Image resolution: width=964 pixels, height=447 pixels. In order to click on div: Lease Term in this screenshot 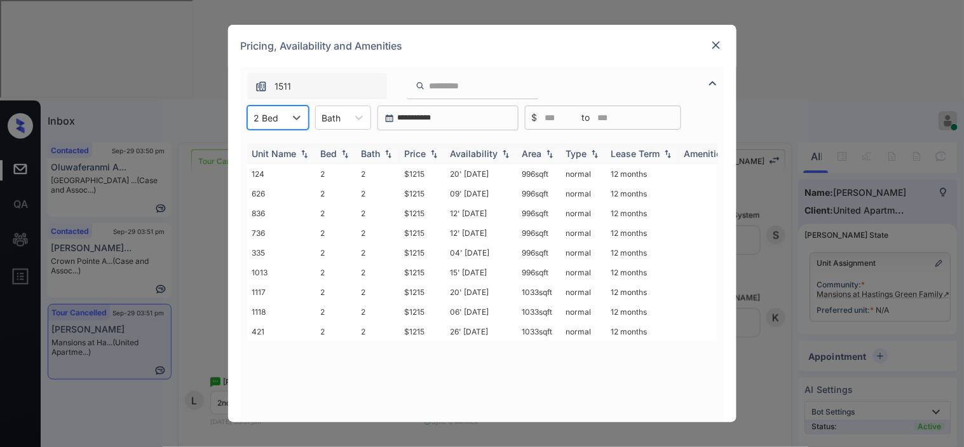, I will do `click(635, 153)`.